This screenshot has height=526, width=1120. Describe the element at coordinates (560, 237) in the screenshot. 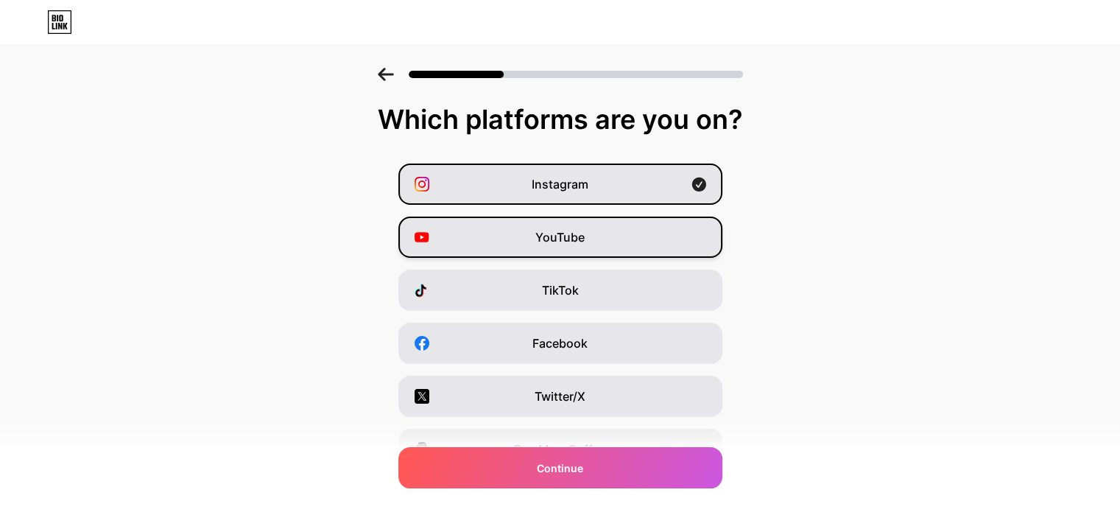

I see `span: YouTube` at that location.